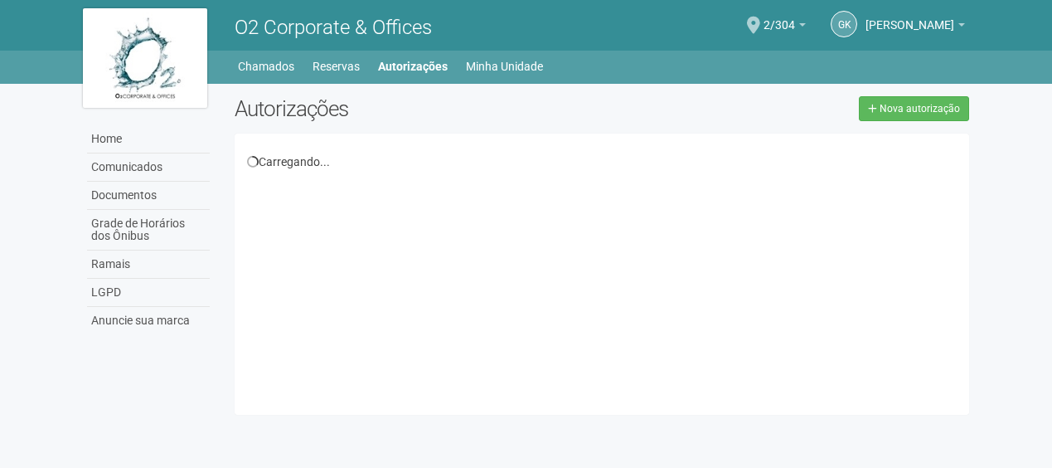 The height and width of the screenshot is (468, 1052). I want to click on a: Ramais, so click(148, 265).